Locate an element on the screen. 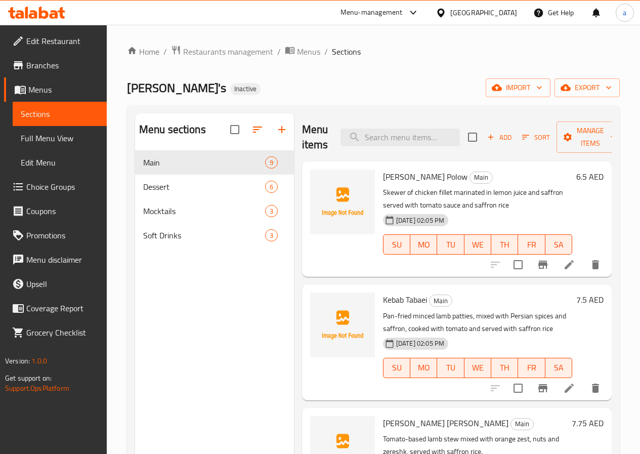  span: MO is located at coordinates (423, 244).